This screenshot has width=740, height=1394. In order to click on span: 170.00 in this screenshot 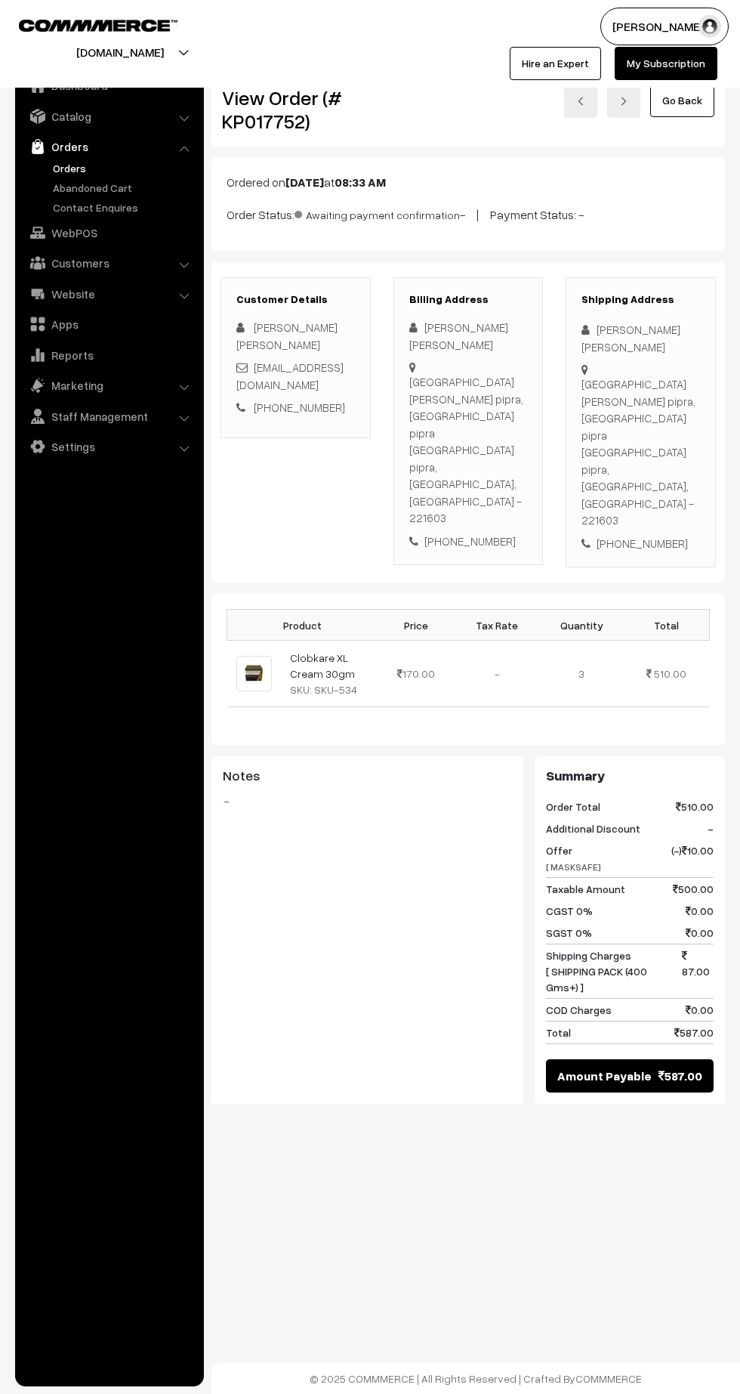, I will do `click(416, 673)`.